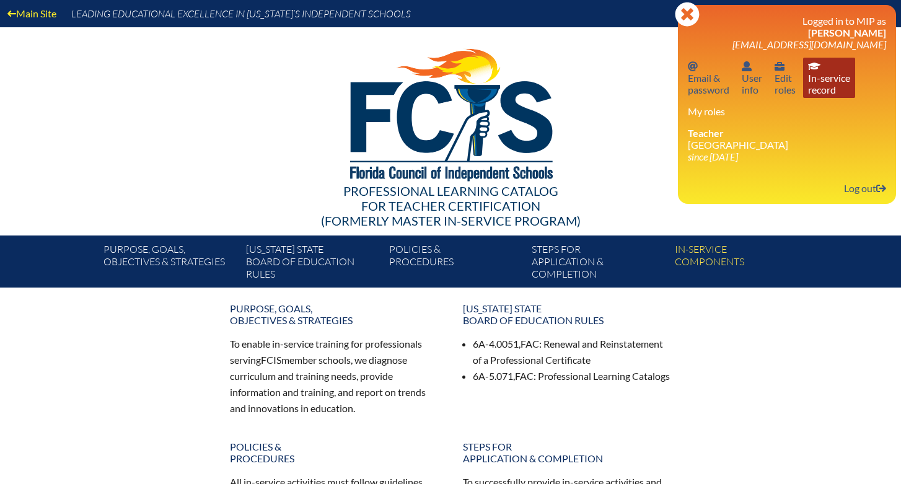 The image size is (901, 484). Describe the element at coordinates (741, 264) in the screenshot. I see `a: In-servicecomponents` at that location.